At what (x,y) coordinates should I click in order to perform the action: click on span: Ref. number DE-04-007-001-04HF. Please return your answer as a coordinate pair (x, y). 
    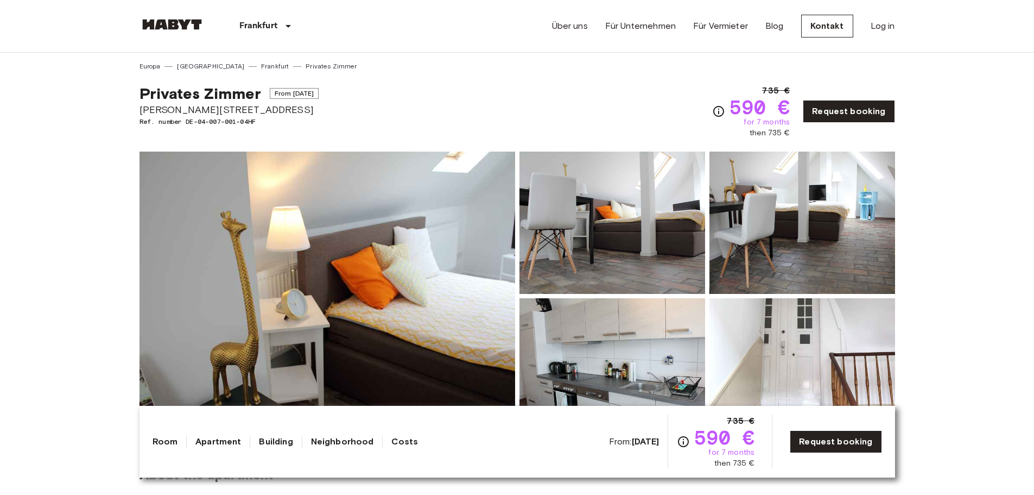
    Looking at the image, I should click on (229, 122).